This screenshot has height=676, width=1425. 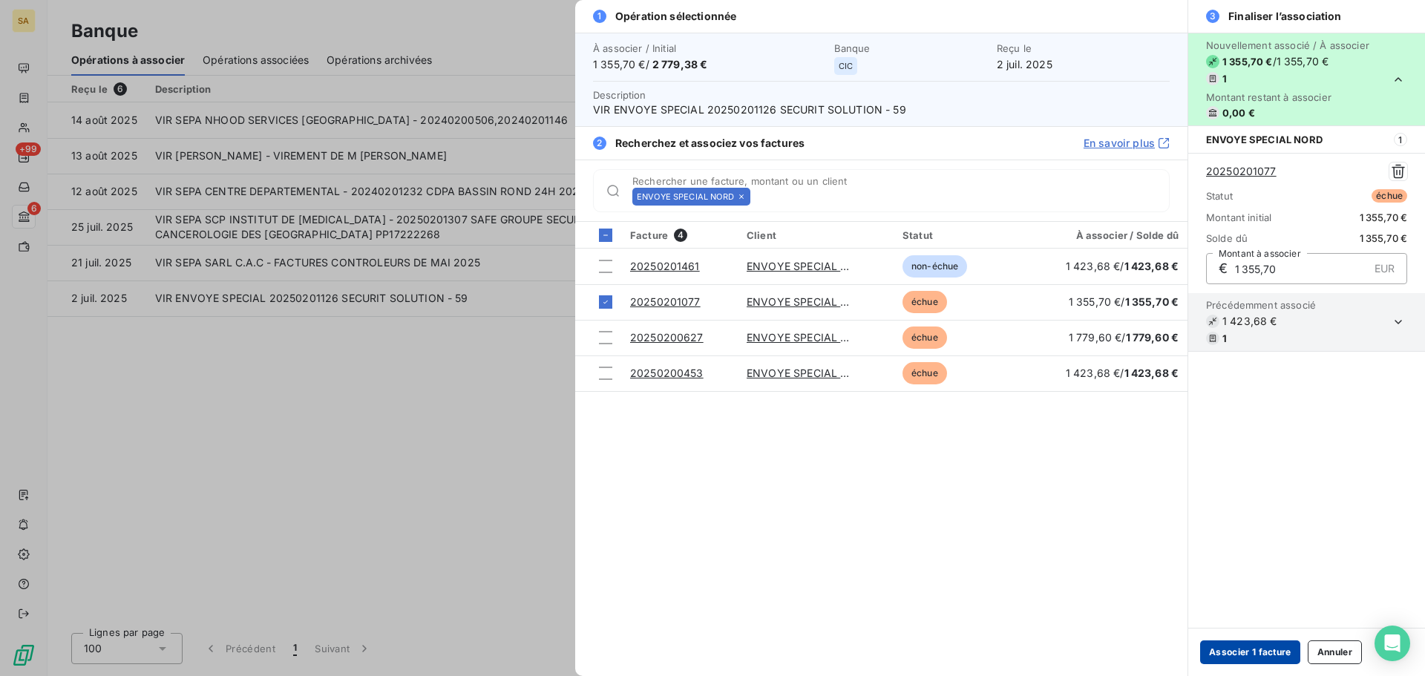 I want to click on a: En savoir plus, so click(x=1127, y=143).